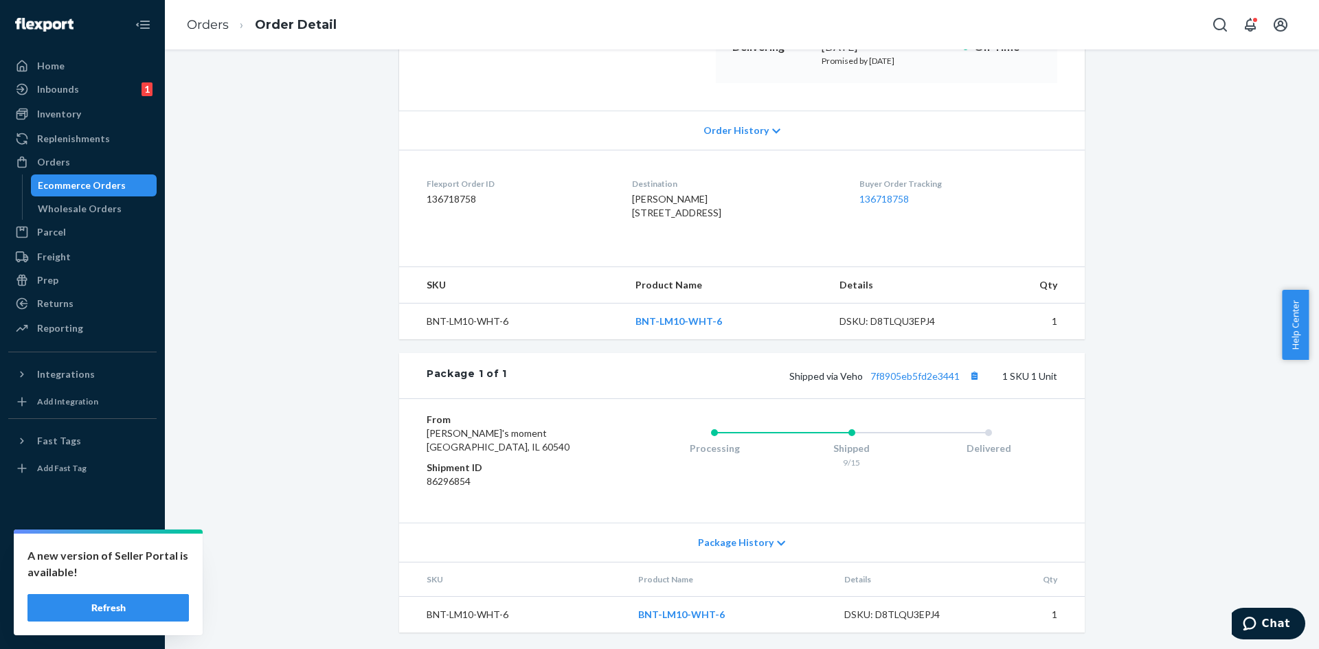  Describe the element at coordinates (82, 575) in the screenshot. I see `button: Talk to Support` at that location.